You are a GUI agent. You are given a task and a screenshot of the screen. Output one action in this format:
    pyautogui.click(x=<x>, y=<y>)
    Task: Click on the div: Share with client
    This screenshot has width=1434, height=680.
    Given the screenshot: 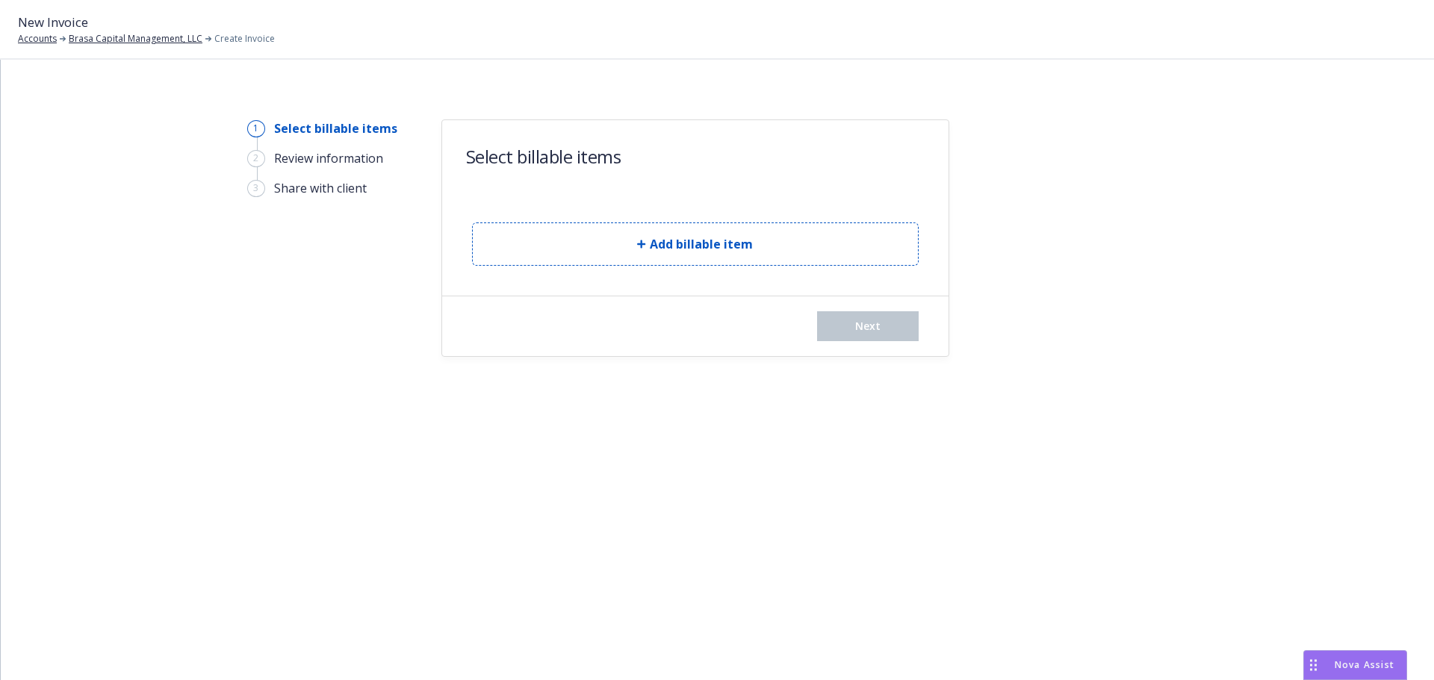 What is the action you would take?
    pyautogui.click(x=320, y=188)
    